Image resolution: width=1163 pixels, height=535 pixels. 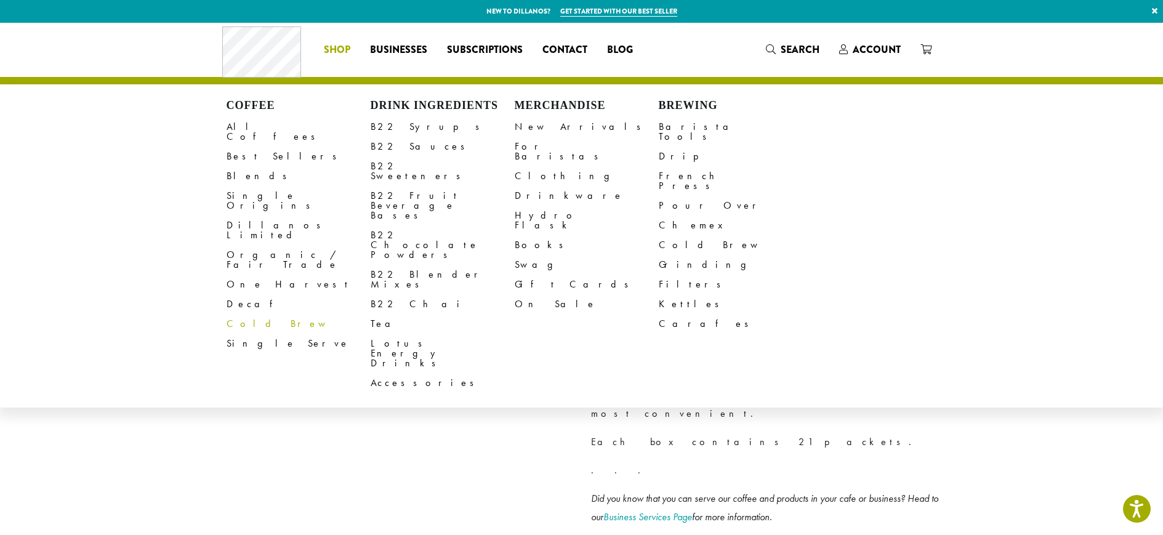 What do you see at coordinates (587, 106) in the screenshot?
I see `h4: Merchandise` at bounding box center [587, 106].